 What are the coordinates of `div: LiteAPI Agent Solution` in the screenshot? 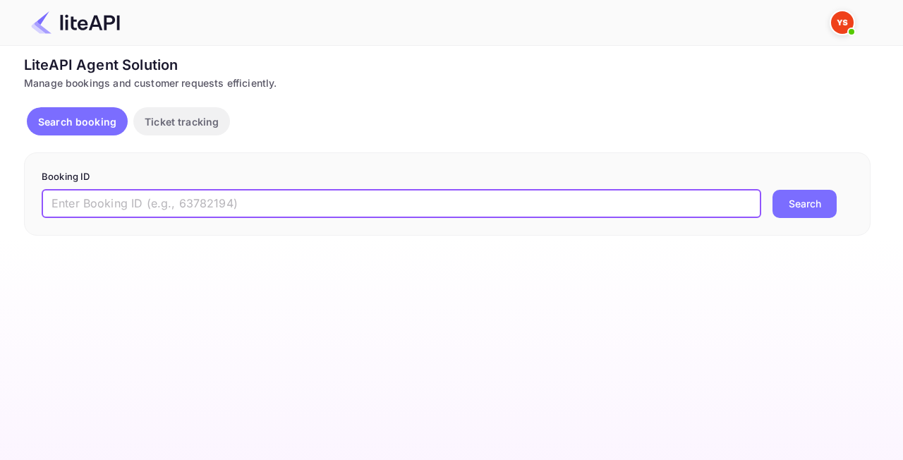 It's located at (447, 65).